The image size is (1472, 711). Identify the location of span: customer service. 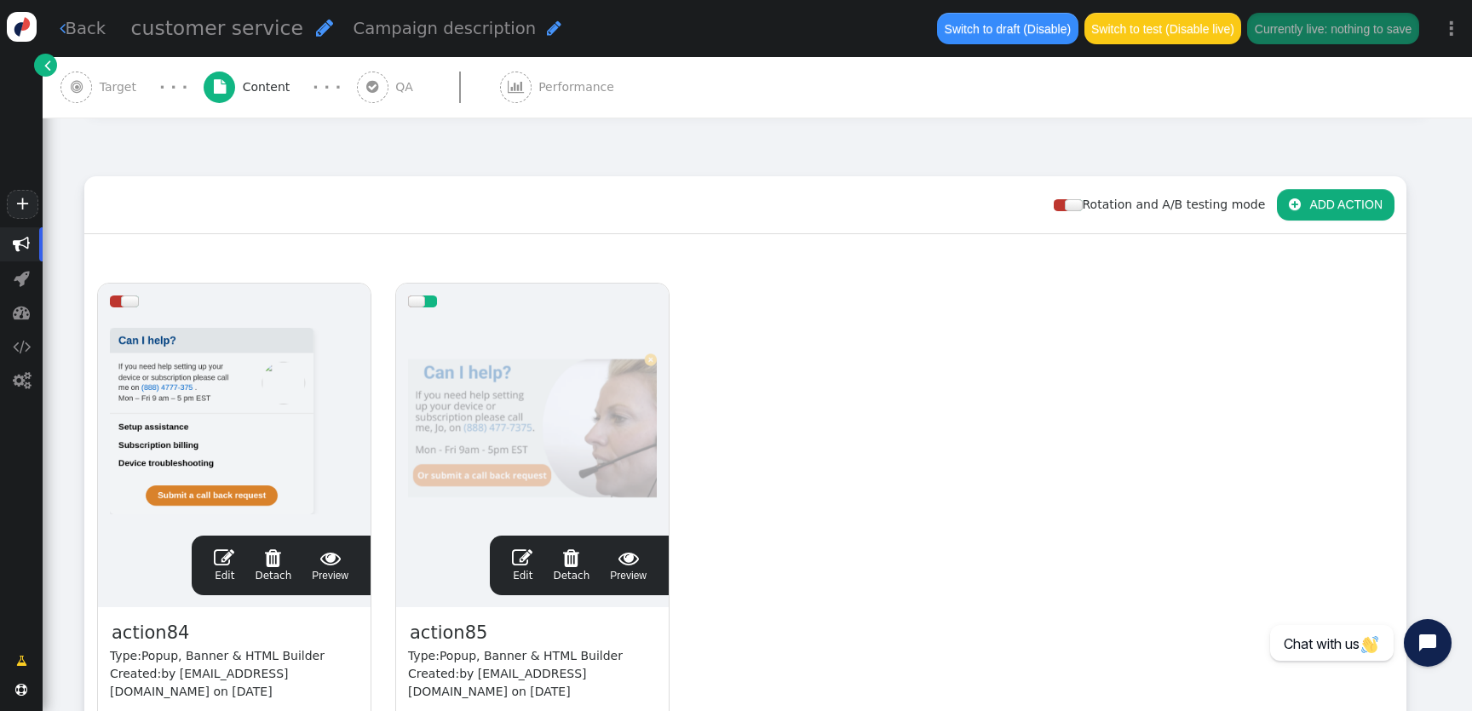
(217, 28).